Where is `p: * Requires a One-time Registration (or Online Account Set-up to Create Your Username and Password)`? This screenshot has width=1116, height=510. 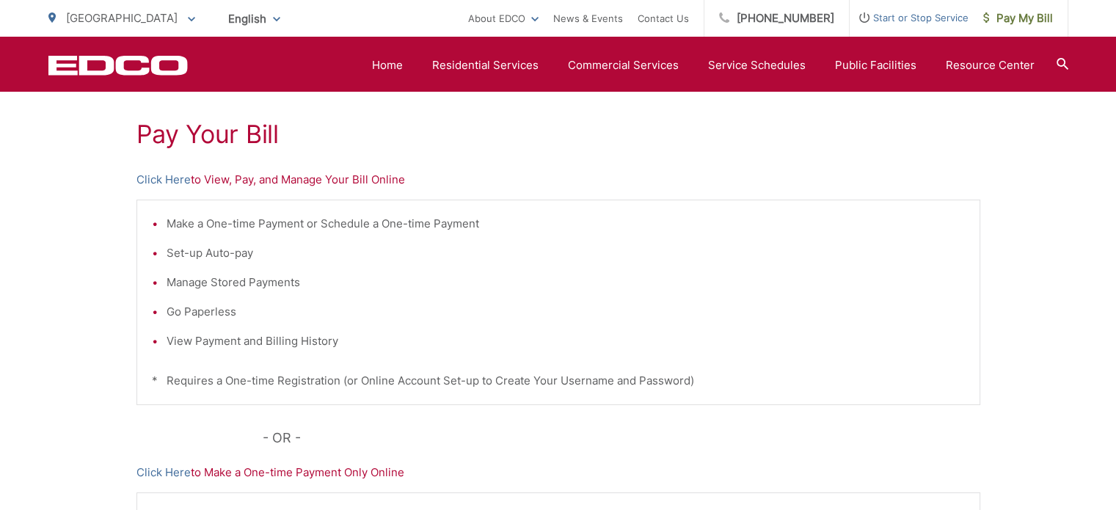 p: * Requires a One-time Registration (or Online Account Set-up to Create Your Username and Password) is located at coordinates (558, 381).